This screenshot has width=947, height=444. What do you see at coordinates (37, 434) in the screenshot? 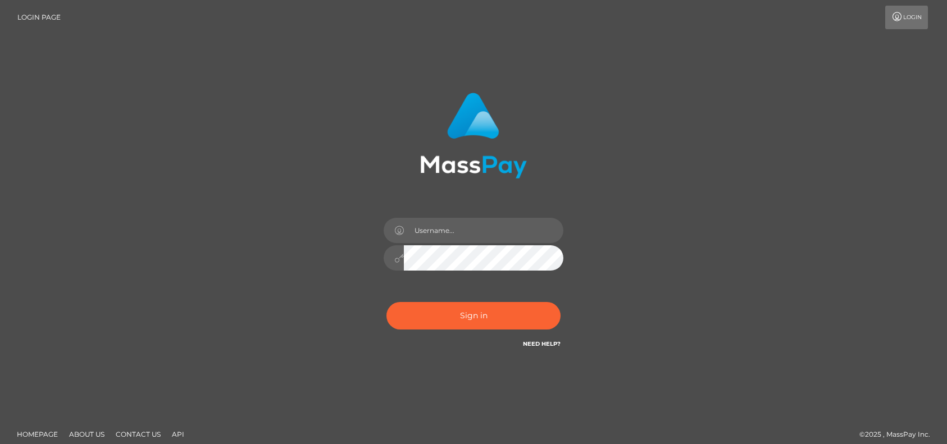
I see `a: Homepage` at bounding box center [37, 434].